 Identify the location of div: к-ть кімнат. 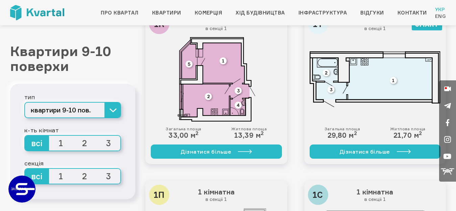
(73, 130).